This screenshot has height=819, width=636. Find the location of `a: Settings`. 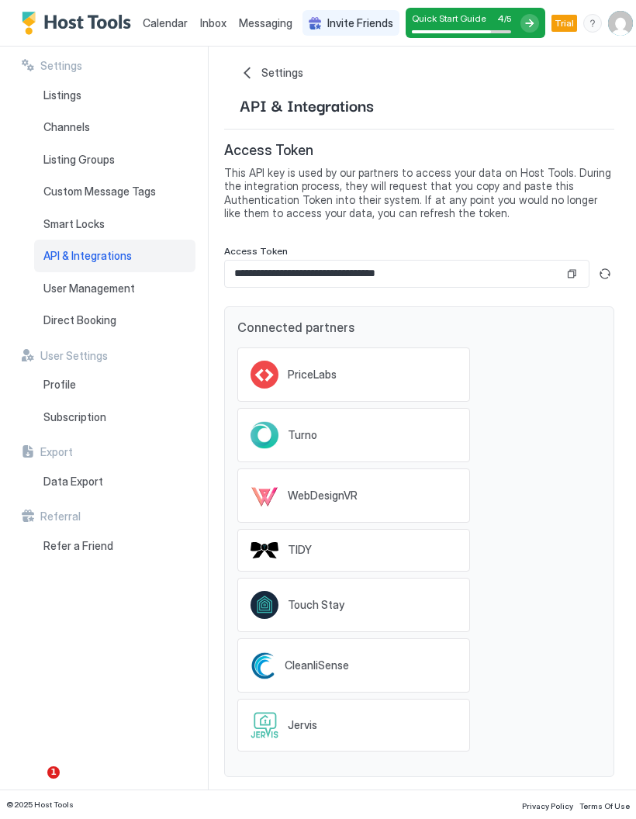

a: Settings is located at coordinates (419, 73).